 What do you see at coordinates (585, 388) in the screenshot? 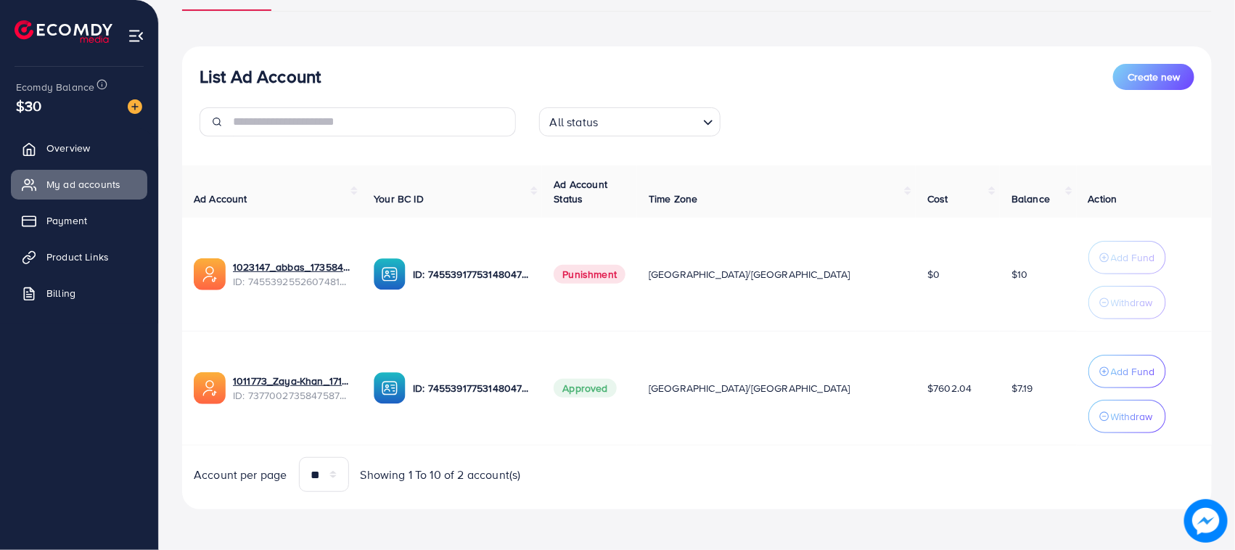
I see `span: Approved` at bounding box center [585, 388].